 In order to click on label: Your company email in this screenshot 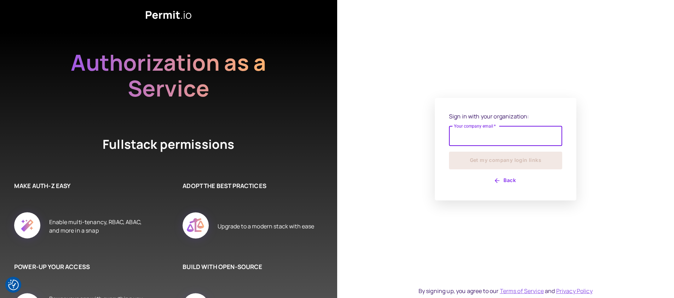, I will do `click(475, 126)`.